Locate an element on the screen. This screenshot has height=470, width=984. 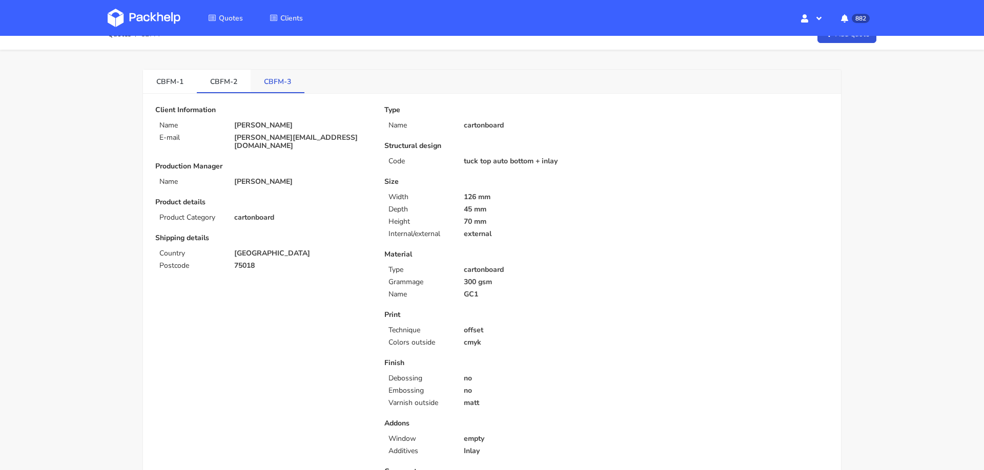
p: cmyk is located at coordinates (531, 343).